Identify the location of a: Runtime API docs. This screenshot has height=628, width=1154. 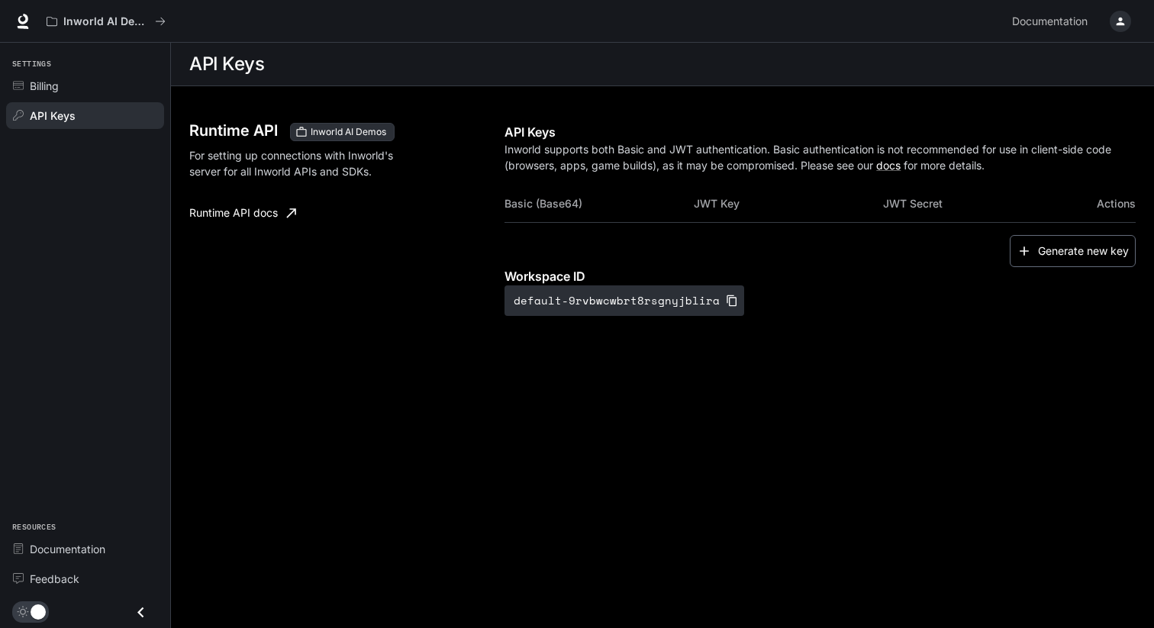
(243, 213).